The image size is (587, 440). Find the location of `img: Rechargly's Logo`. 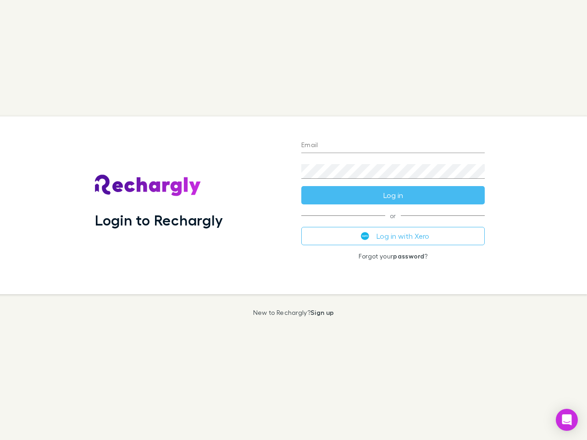

img: Rechargly's Logo is located at coordinates (148, 186).